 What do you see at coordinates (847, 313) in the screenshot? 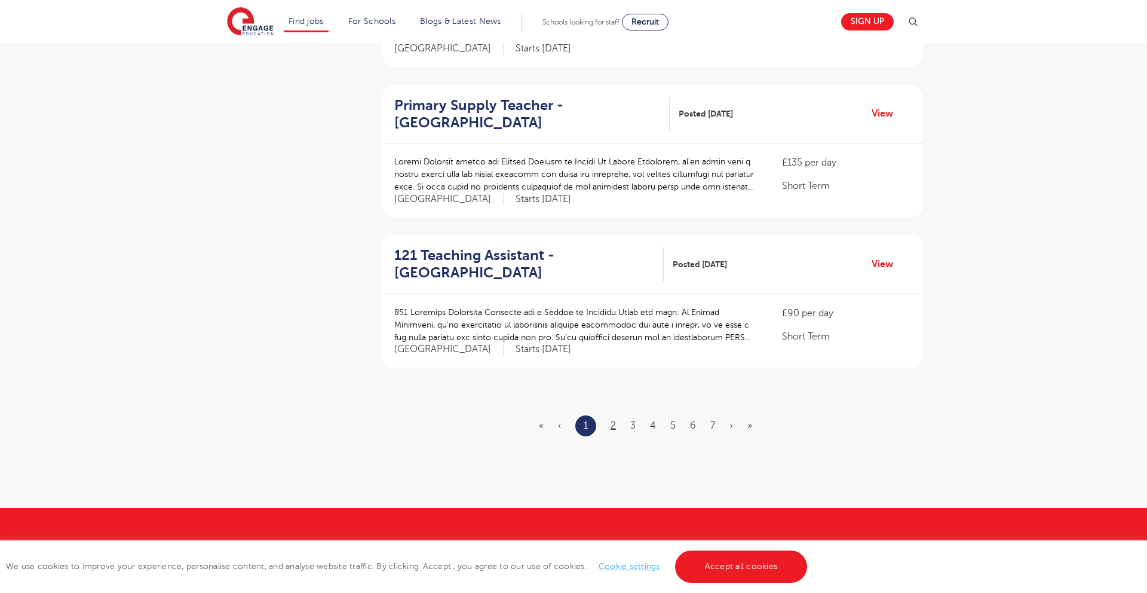
I see `p: £90 per day` at bounding box center [847, 313].